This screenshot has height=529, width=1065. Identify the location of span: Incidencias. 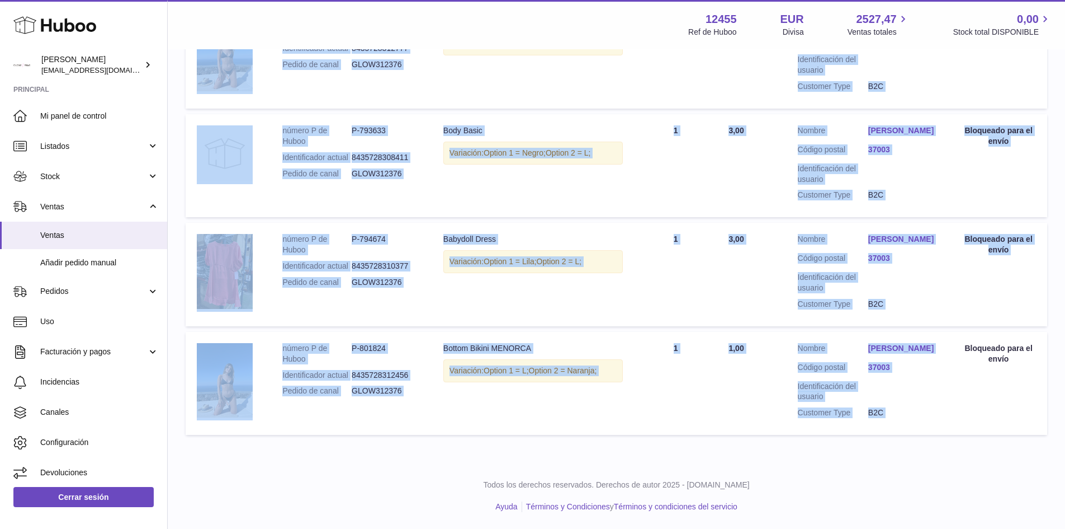
(100, 381).